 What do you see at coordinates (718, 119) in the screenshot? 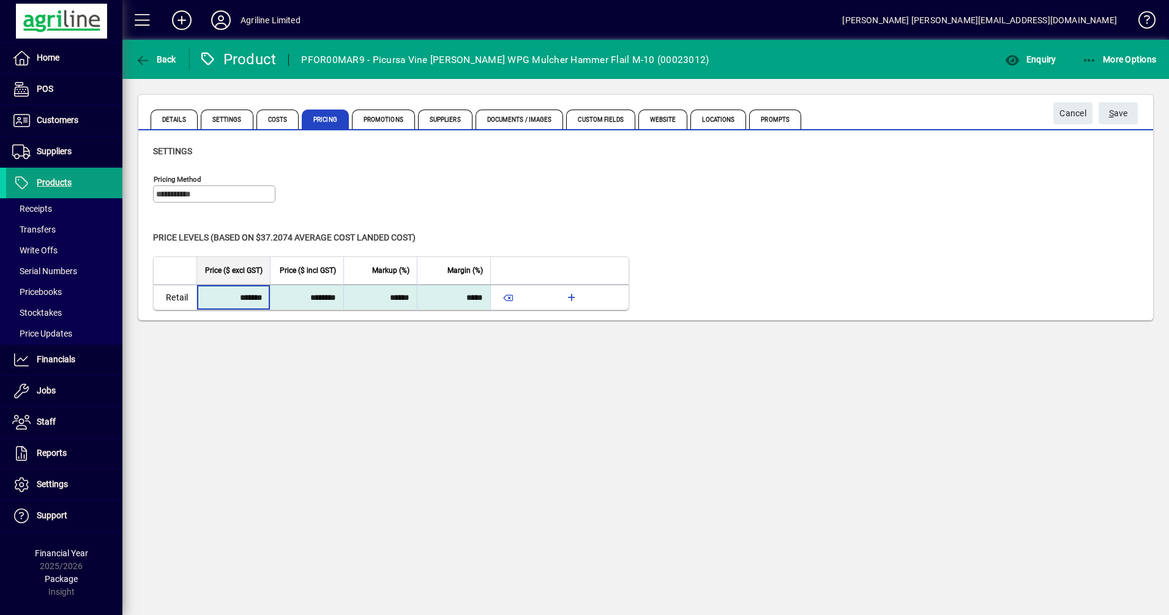
I see `span: Locations` at bounding box center [718, 119].